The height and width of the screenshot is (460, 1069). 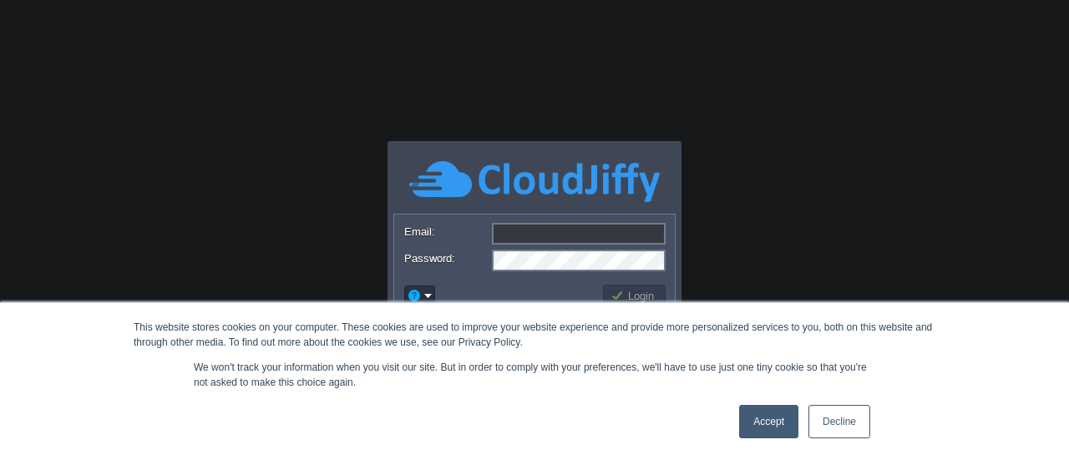 I want to click on label: Email:, so click(x=447, y=231).